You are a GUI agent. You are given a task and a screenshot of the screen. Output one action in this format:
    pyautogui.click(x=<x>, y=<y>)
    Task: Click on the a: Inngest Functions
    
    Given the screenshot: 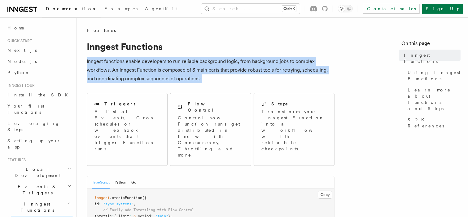 What is the action you would take?
    pyautogui.click(x=431, y=58)
    